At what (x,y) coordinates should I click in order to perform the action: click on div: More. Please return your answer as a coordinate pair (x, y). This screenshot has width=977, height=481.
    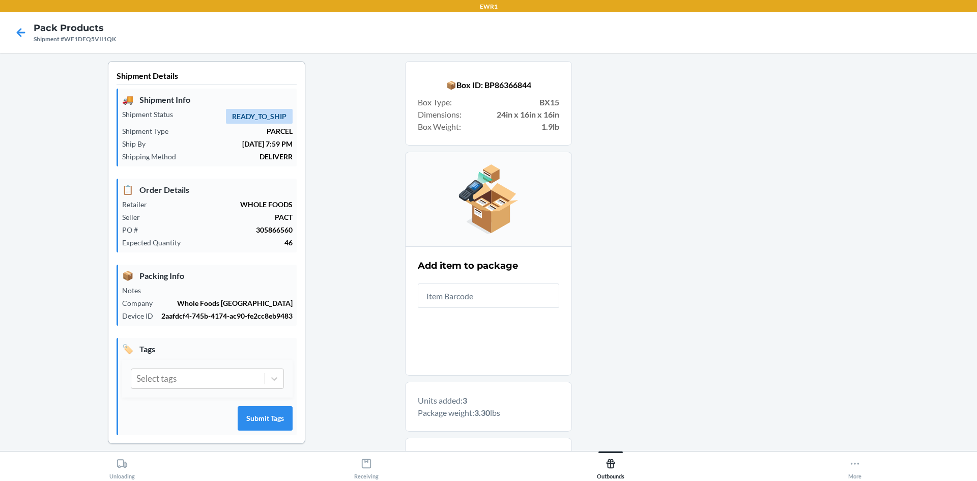
    Looking at the image, I should click on (855, 467).